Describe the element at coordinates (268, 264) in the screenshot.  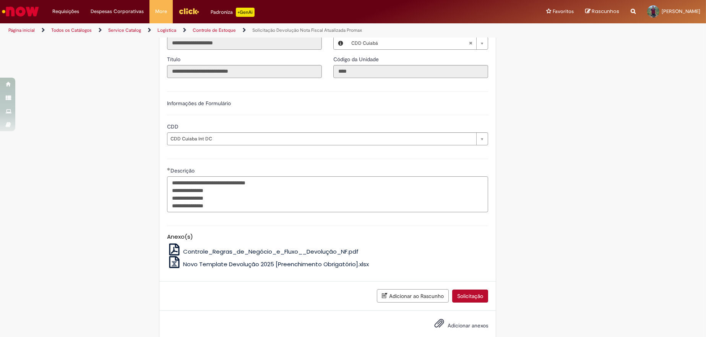
I see `a: Novo Template Devolução 2025 [Preenchimento Obrigatório].xlsx` at that location.